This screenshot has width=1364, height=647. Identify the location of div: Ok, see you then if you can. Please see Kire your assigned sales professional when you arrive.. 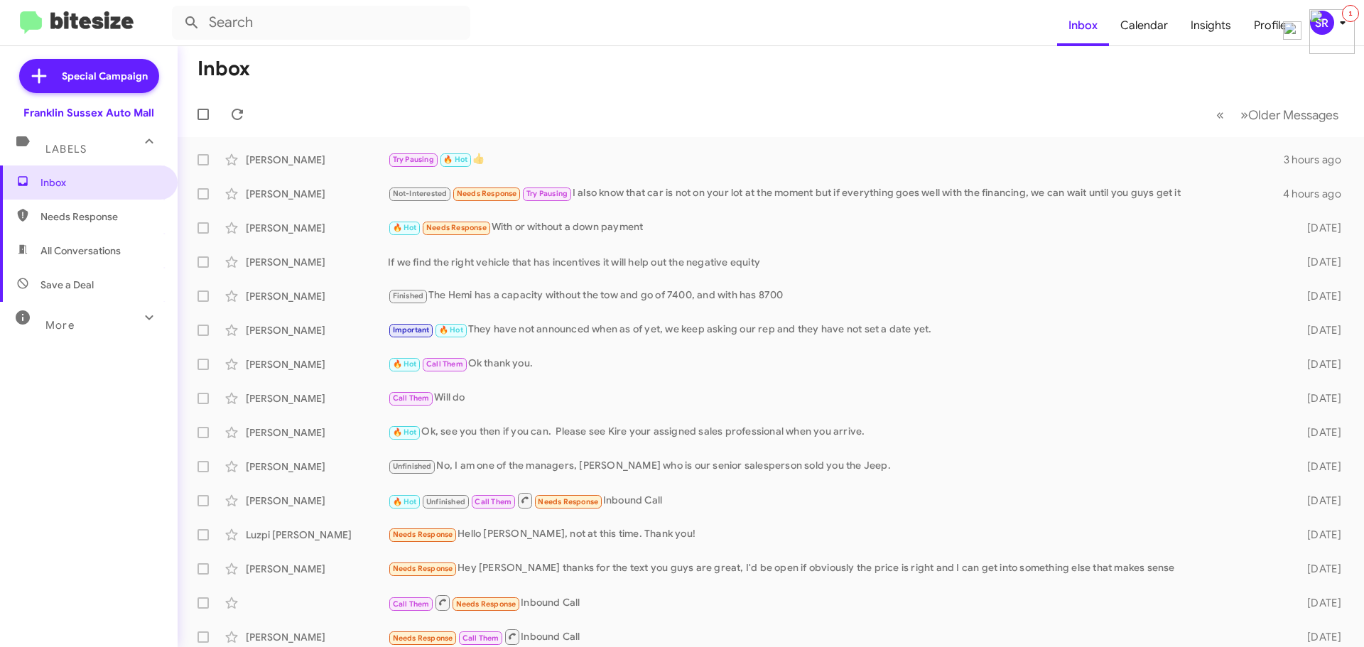
(836, 432).